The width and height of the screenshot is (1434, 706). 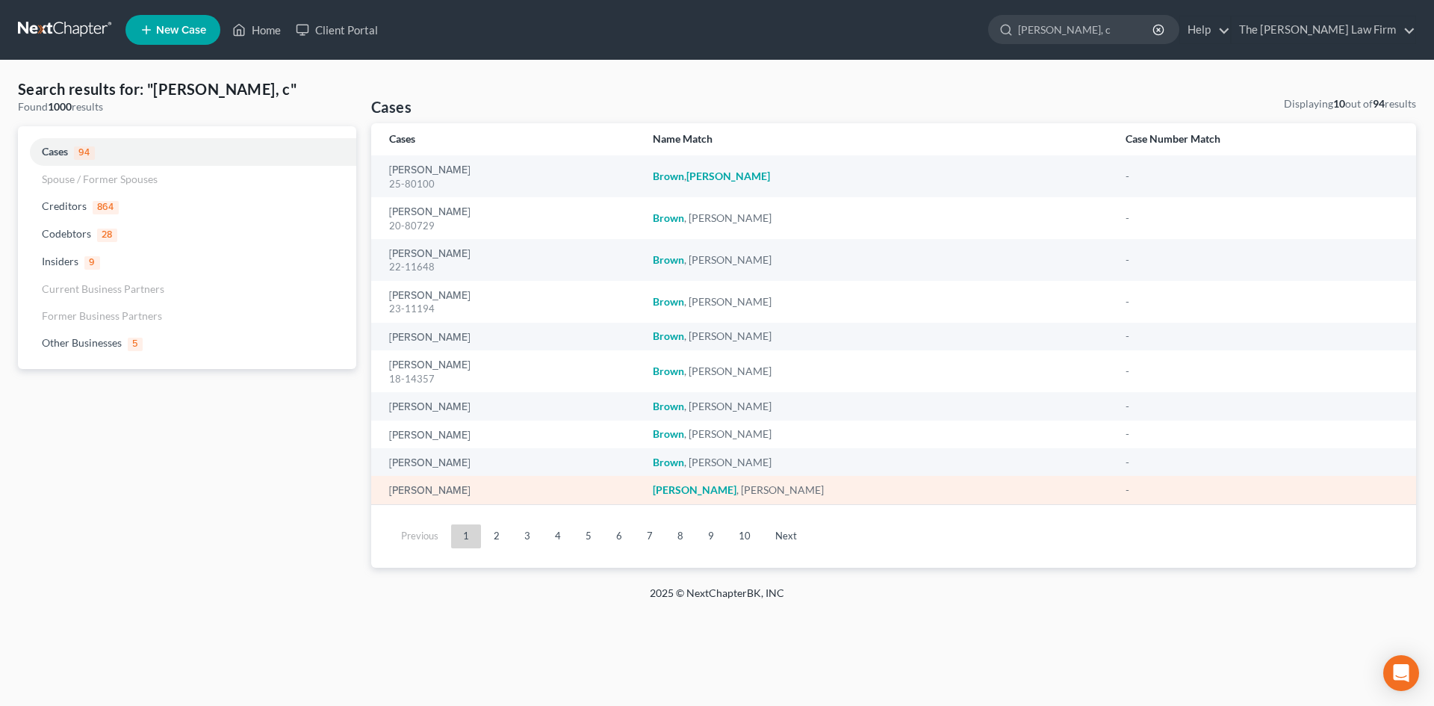 What do you see at coordinates (589, 536) in the screenshot?
I see `a: 5` at bounding box center [589, 536].